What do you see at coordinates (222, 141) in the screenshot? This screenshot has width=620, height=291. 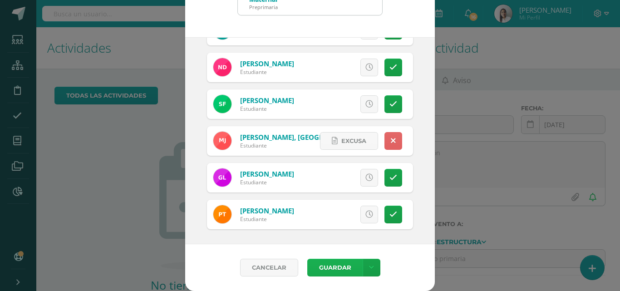 I see `img: 0b179b51ce7aae32e5090b9288f28cfe.png` at bounding box center [222, 141].